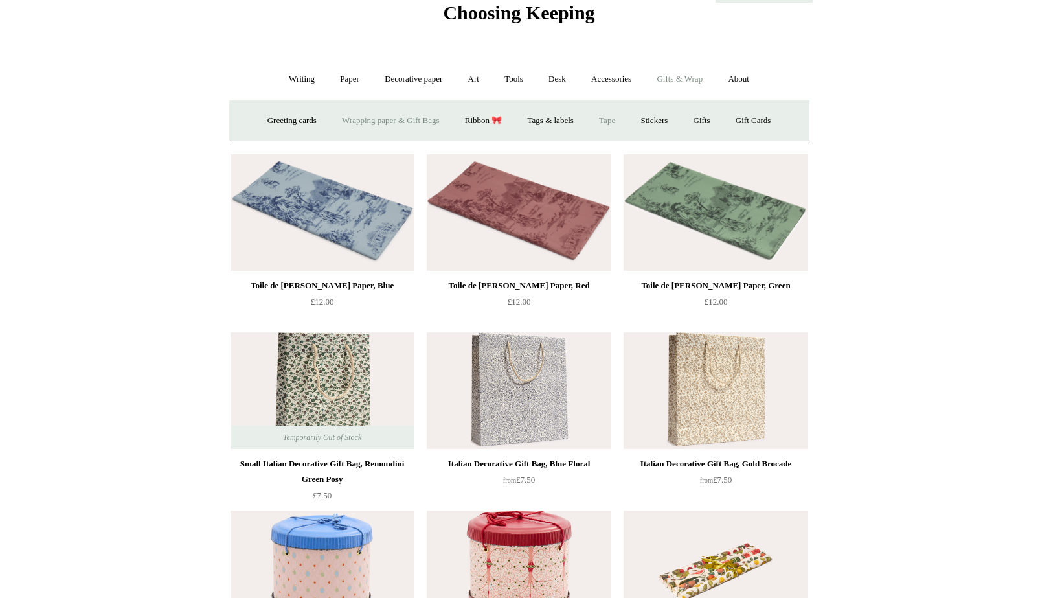  Describe the element at coordinates (716, 464) in the screenshot. I see `div: Italian Decorative Gift Bag, Gold Brocade` at that location.